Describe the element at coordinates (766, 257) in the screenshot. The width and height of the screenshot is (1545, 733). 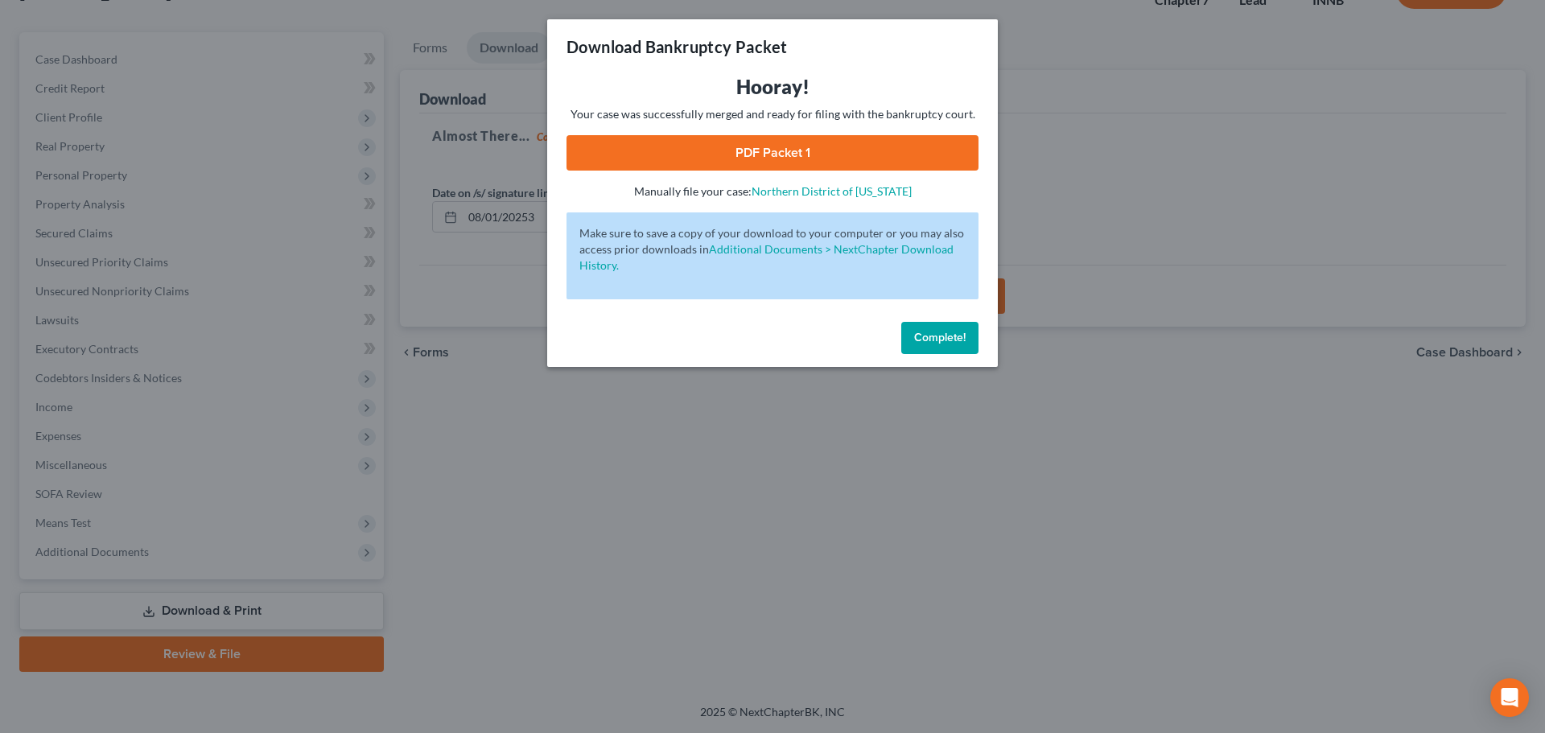
I see `a: Additional Documents > NextChapter Download History.` at that location.